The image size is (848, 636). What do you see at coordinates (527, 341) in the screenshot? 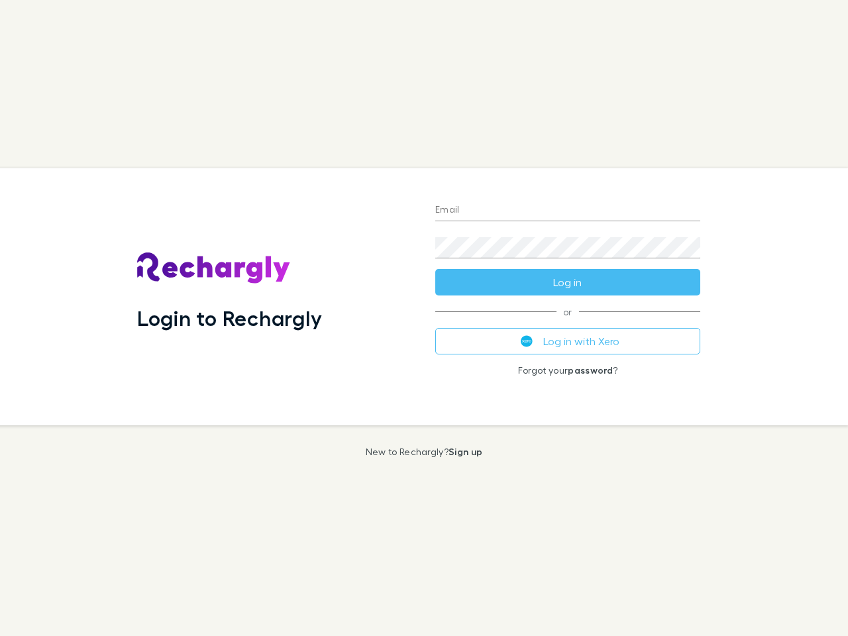
I see `img: Xero's logo` at bounding box center [527, 341].